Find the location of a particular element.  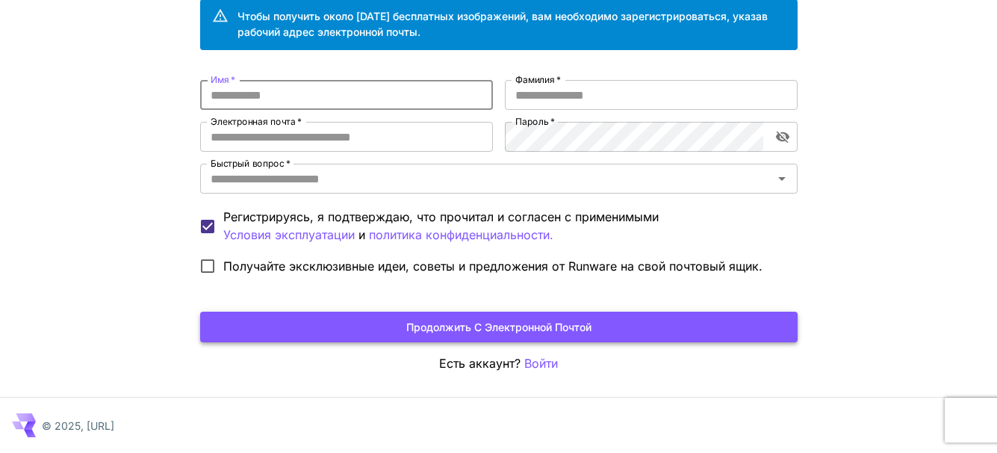

font: Имя is located at coordinates (220, 79).